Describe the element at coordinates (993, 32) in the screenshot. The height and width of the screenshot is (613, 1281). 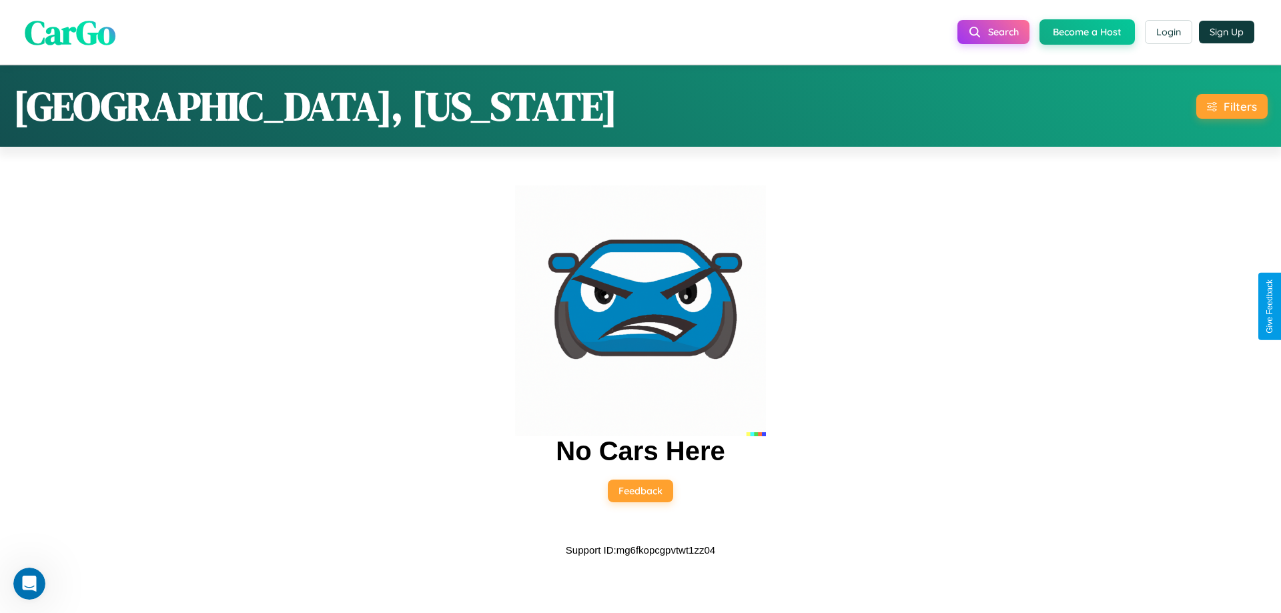
I see `button: Search` at that location.